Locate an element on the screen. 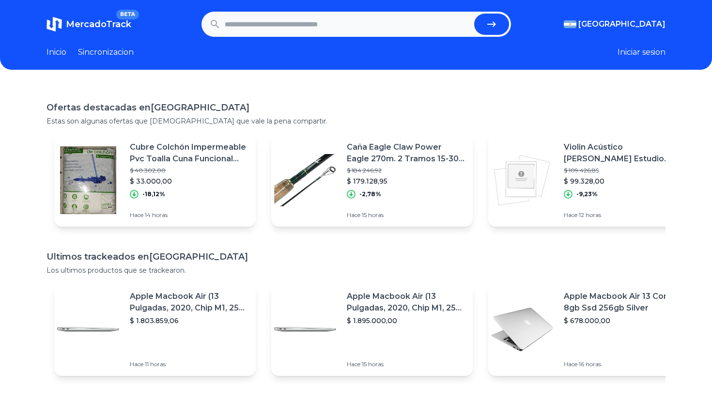  p: $ 179.128,95 is located at coordinates (406, 181).